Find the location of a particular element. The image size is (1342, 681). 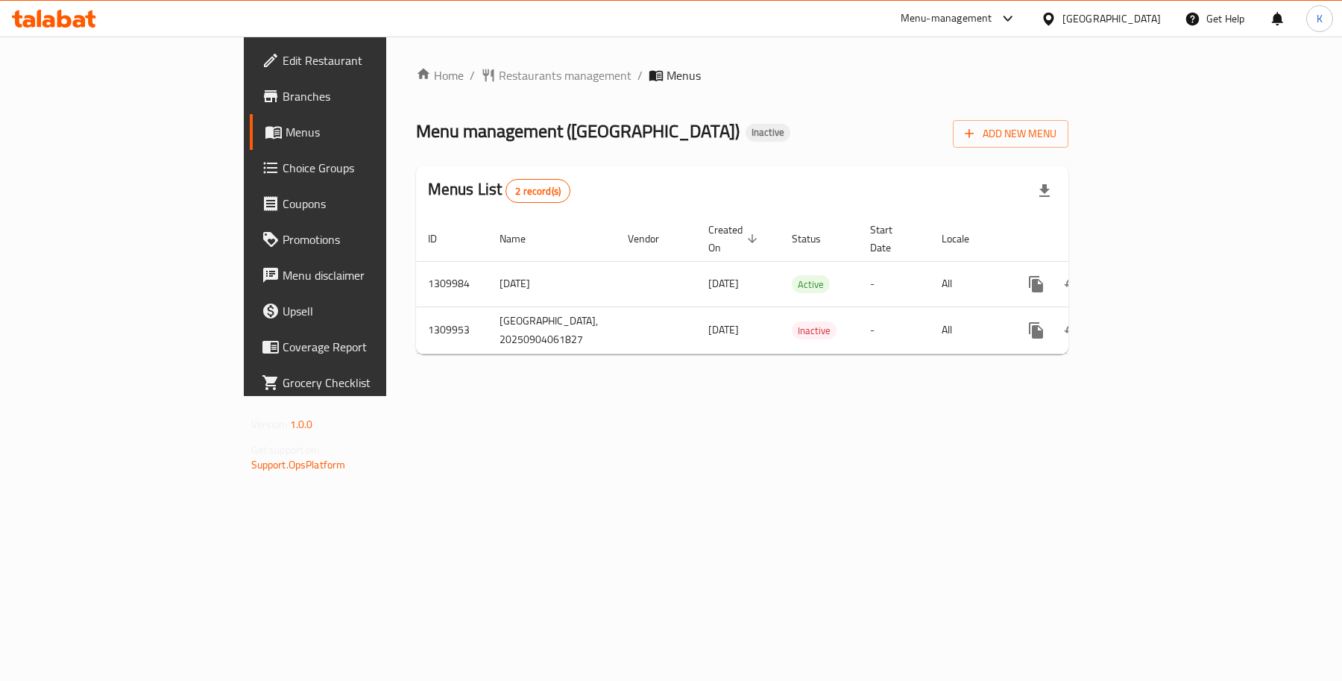

a: Grocery Checklist is located at coordinates (359, 383).